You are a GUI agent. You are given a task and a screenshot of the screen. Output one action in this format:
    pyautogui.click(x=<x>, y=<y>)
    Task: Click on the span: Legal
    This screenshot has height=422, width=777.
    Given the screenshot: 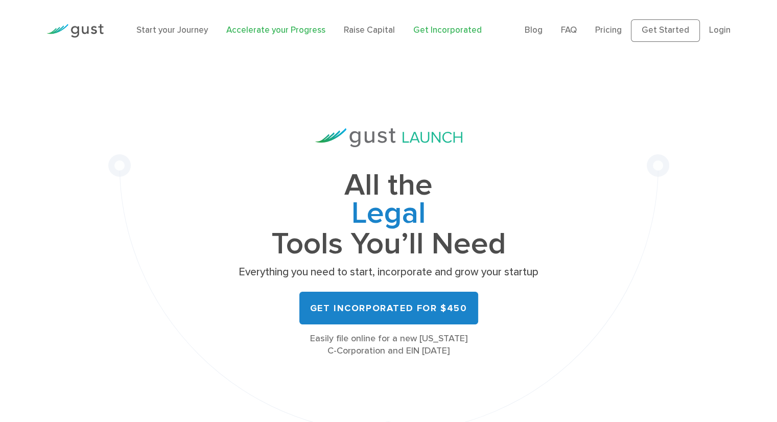 What is the action you would take?
    pyautogui.click(x=389, y=215)
    